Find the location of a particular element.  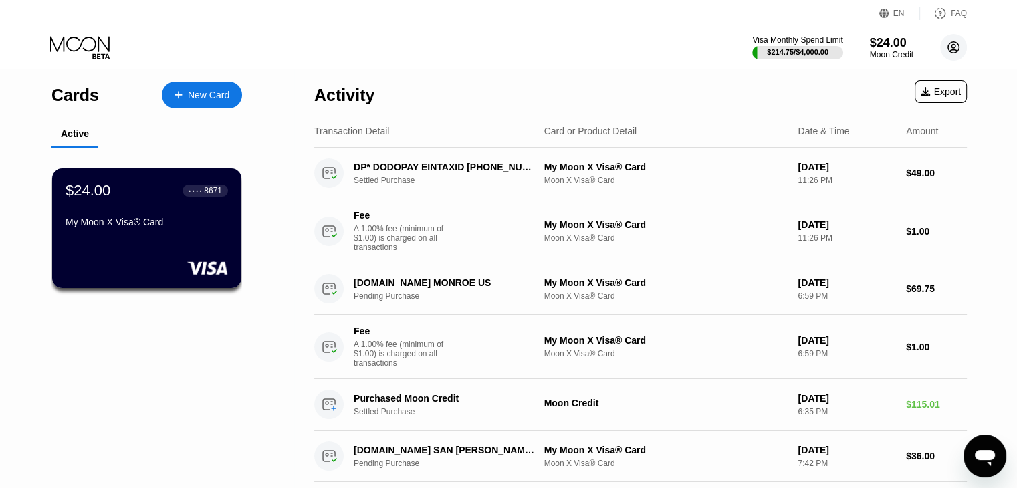

div: Visa Monthly Spend Limit$214.75/$4,000.00 is located at coordinates (797, 47).